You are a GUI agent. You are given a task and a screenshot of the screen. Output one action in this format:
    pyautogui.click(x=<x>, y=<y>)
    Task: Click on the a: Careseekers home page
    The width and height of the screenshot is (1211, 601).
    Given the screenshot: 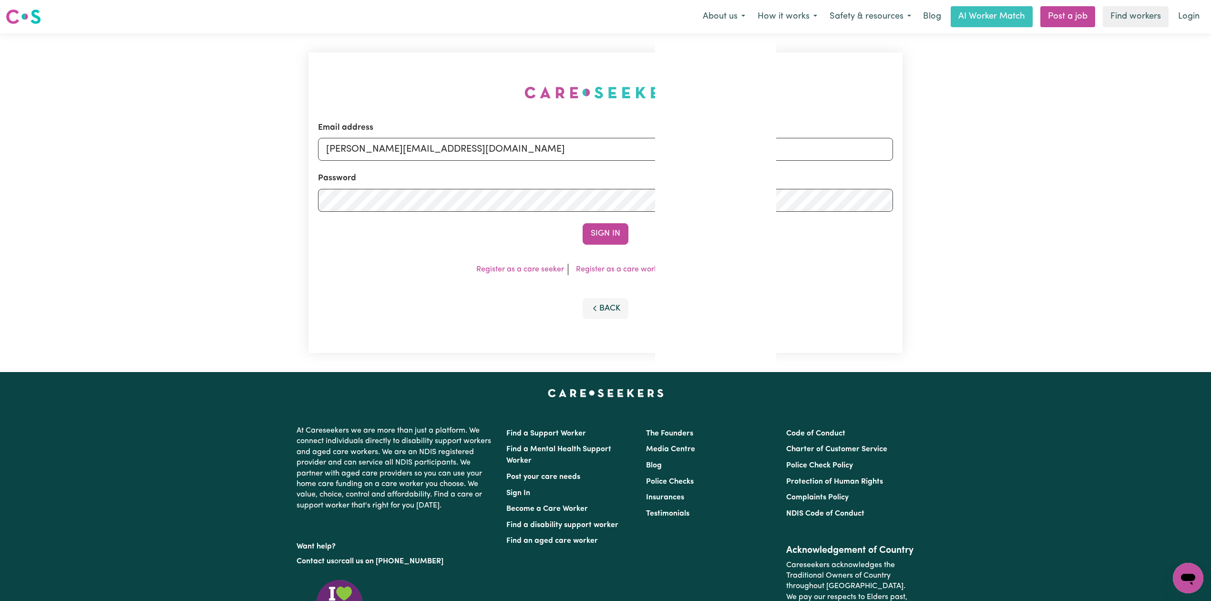 What is the action you would take?
    pyautogui.click(x=605, y=393)
    